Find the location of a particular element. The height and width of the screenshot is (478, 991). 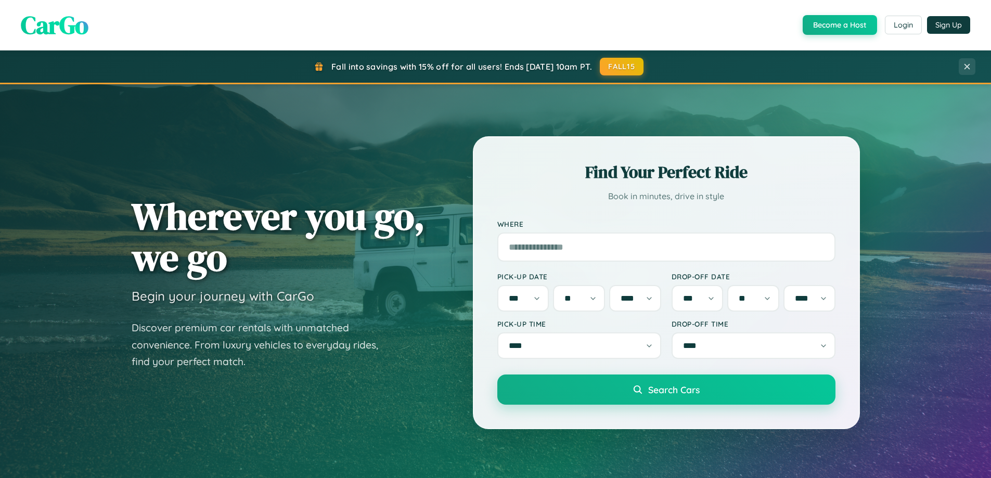

label: Where is located at coordinates (666, 224).